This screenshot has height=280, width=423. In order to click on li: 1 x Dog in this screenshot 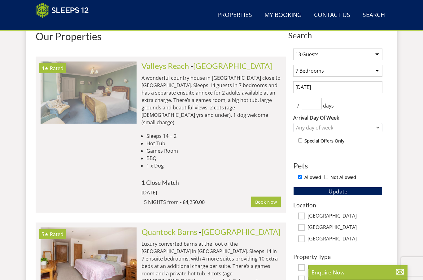, I will do `click(214, 166)`.